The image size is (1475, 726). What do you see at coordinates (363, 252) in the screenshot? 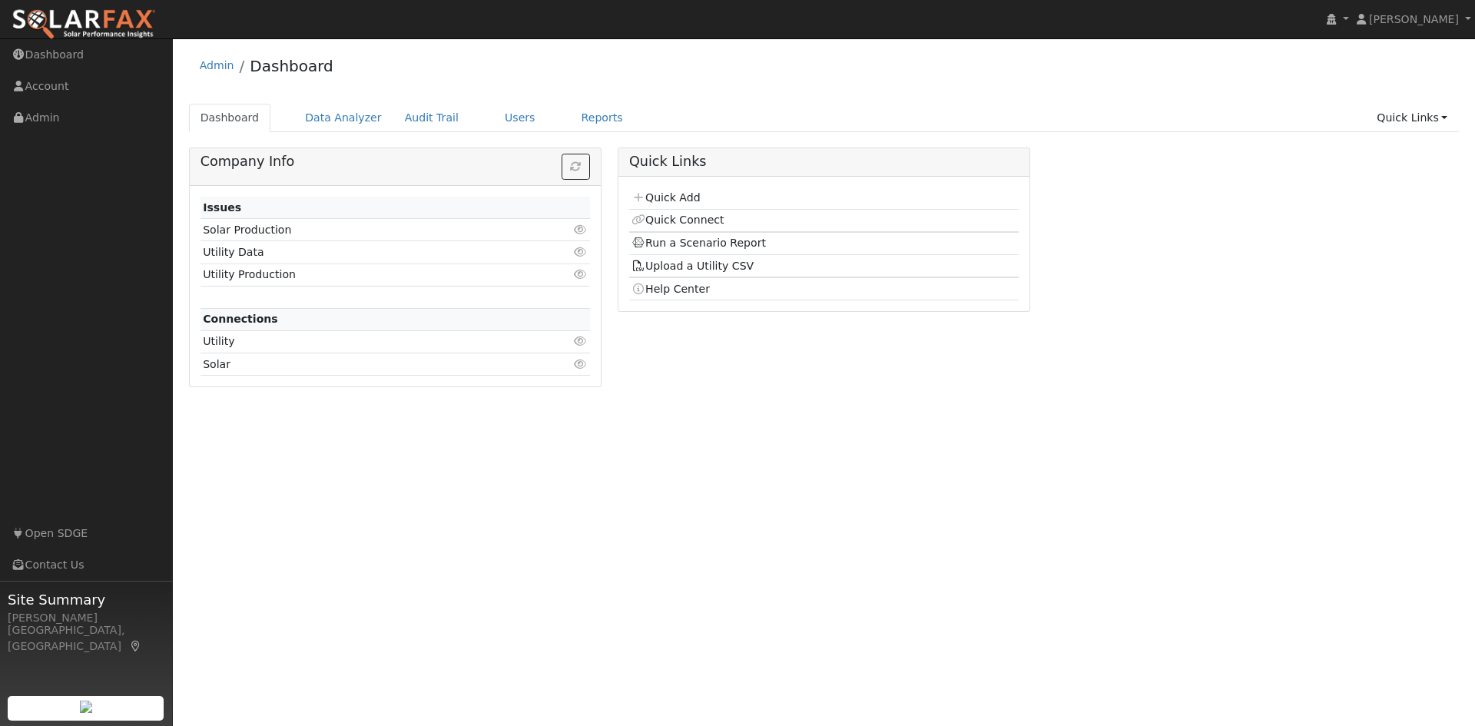
I see `td: Utility Data` at bounding box center [363, 252].